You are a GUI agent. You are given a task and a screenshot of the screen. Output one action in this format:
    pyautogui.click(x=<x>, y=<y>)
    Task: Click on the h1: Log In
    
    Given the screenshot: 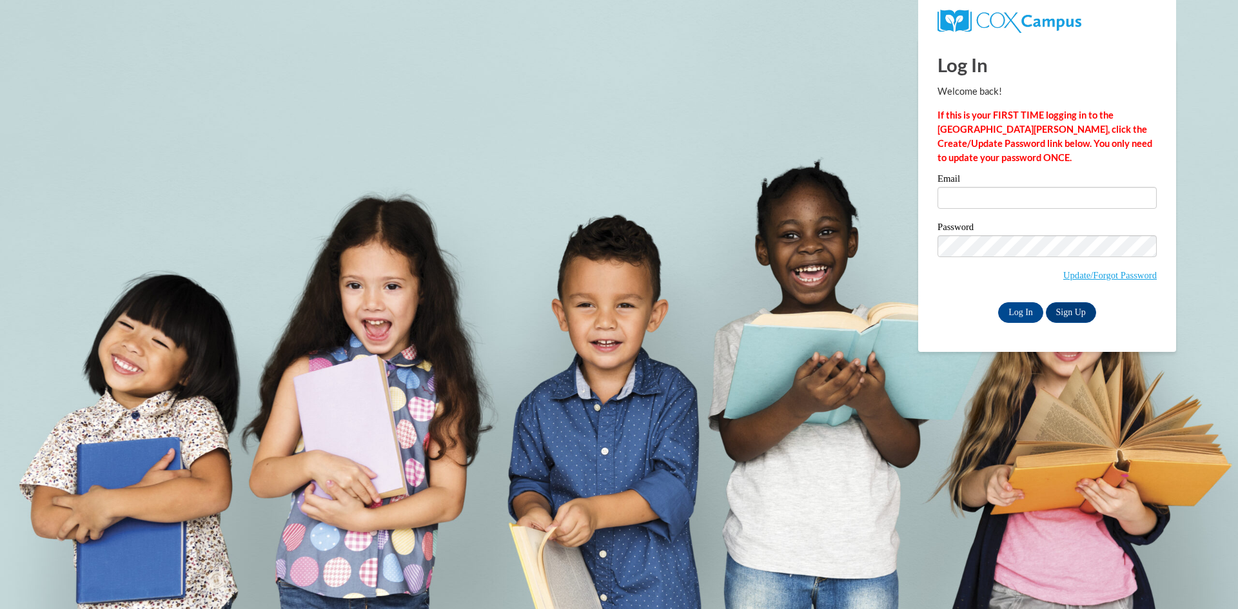 What is the action you would take?
    pyautogui.click(x=1047, y=64)
    